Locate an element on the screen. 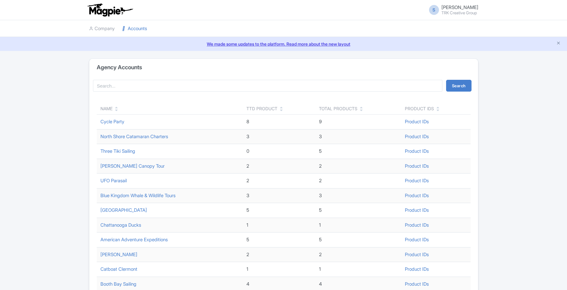 The image size is (567, 290). a: Booth Bay Sailing is located at coordinates (118, 283).